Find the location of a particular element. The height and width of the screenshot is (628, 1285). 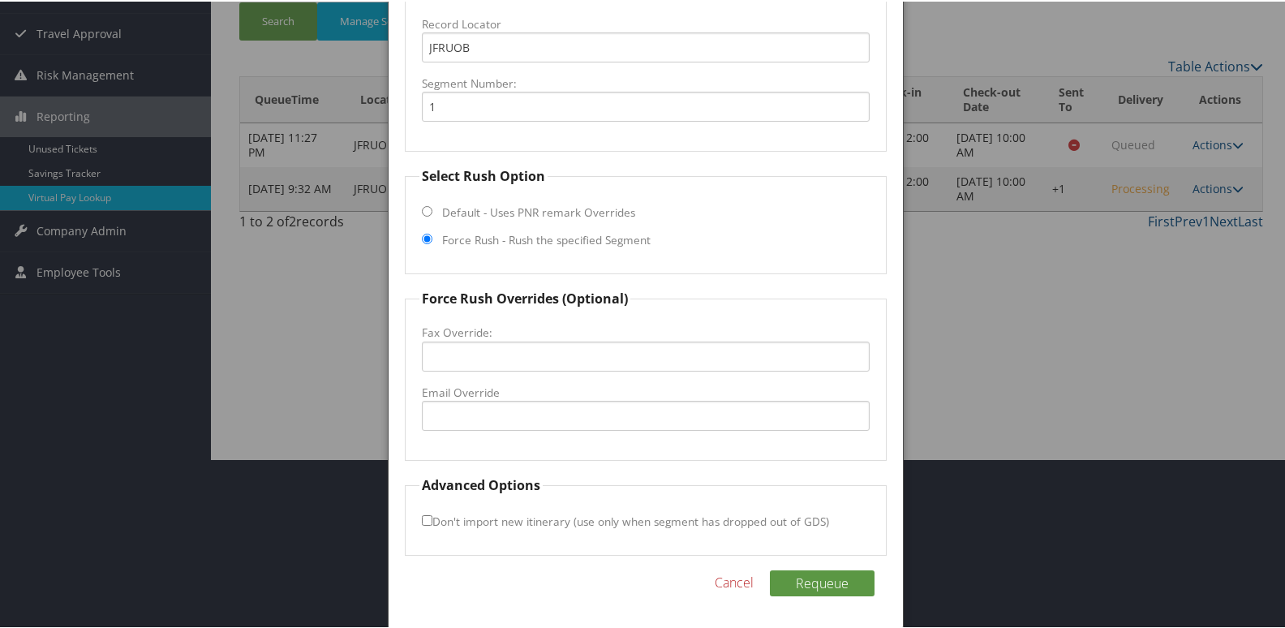

input: Don't import new itinerary (use only when segment has dropped out of GDS) is located at coordinates (427, 518).